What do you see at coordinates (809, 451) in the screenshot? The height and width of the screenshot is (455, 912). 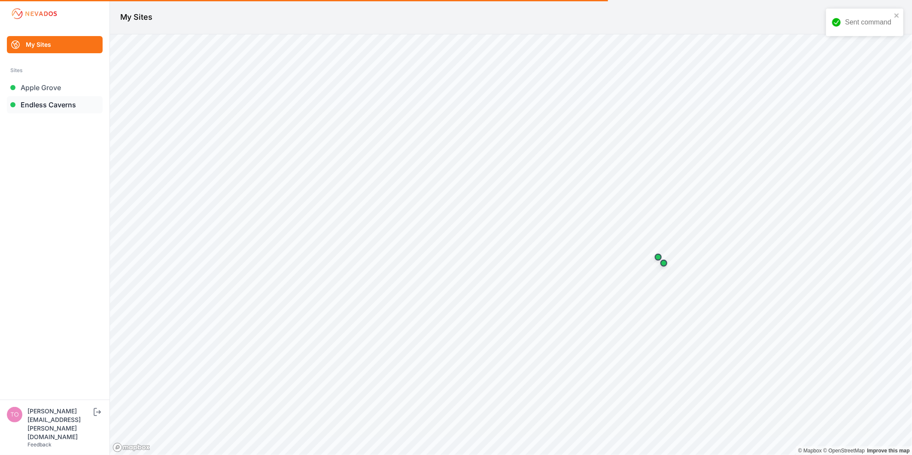 I see `a: Mapbox` at bounding box center [809, 451].